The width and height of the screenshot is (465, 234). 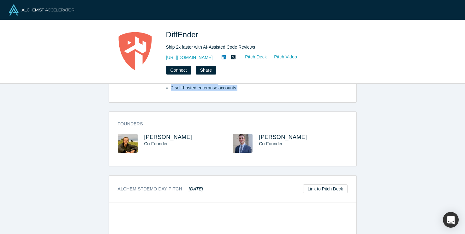 What do you see at coordinates (253, 57) in the screenshot?
I see `a: Pitch Deck` at bounding box center [253, 57].